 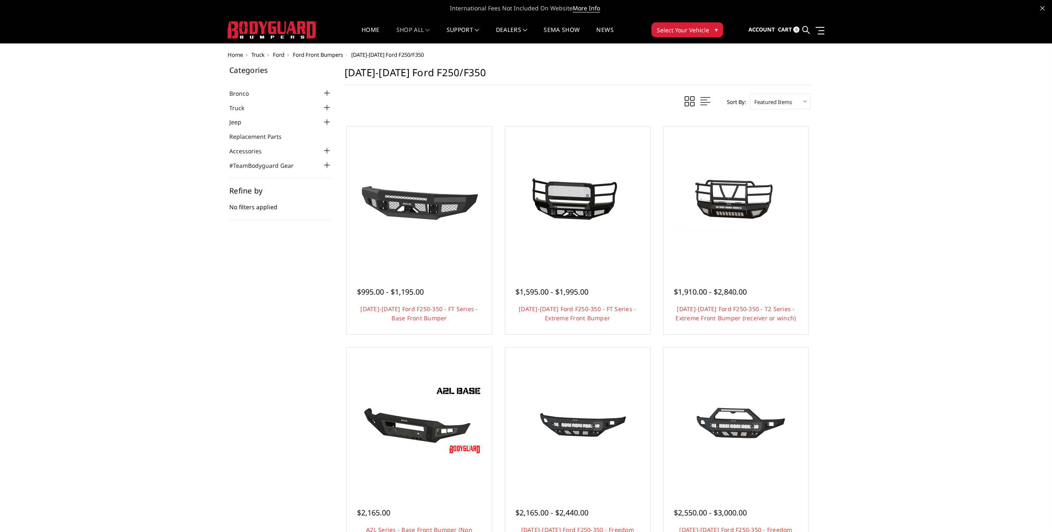 What do you see at coordinates (586, 8) in the screenshot?
I see `a: More Info` at bounding box center [586, 8].